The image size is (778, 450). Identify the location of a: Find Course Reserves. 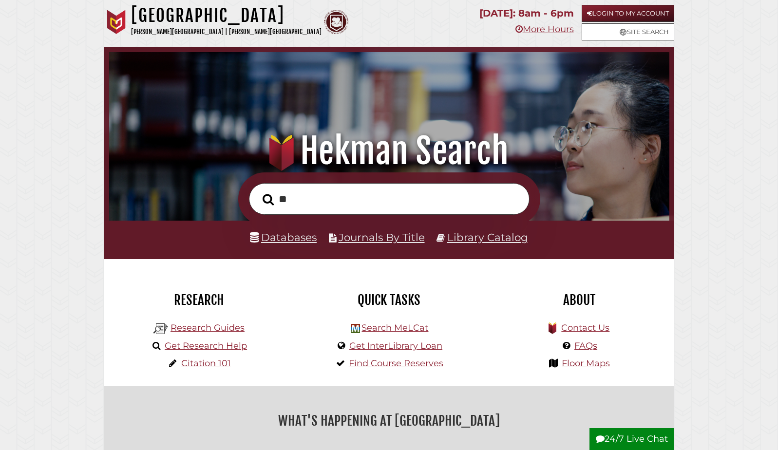
(396, 363).